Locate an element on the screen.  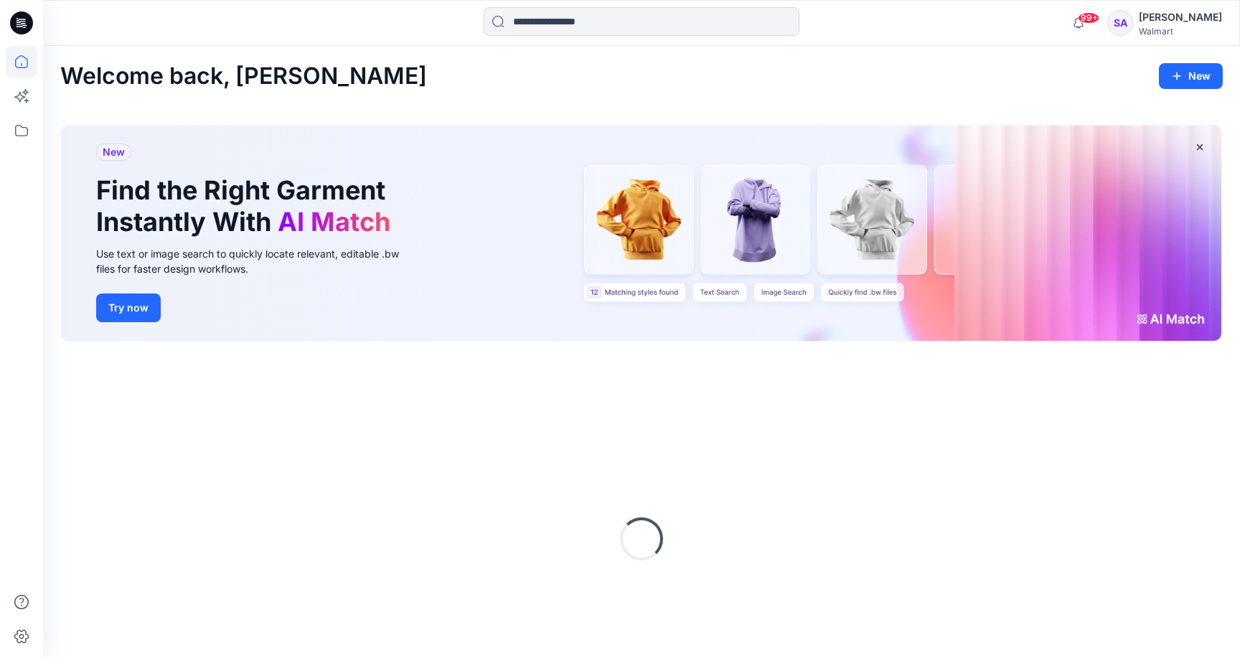
button: Try now is located at coordinates (128, 308).